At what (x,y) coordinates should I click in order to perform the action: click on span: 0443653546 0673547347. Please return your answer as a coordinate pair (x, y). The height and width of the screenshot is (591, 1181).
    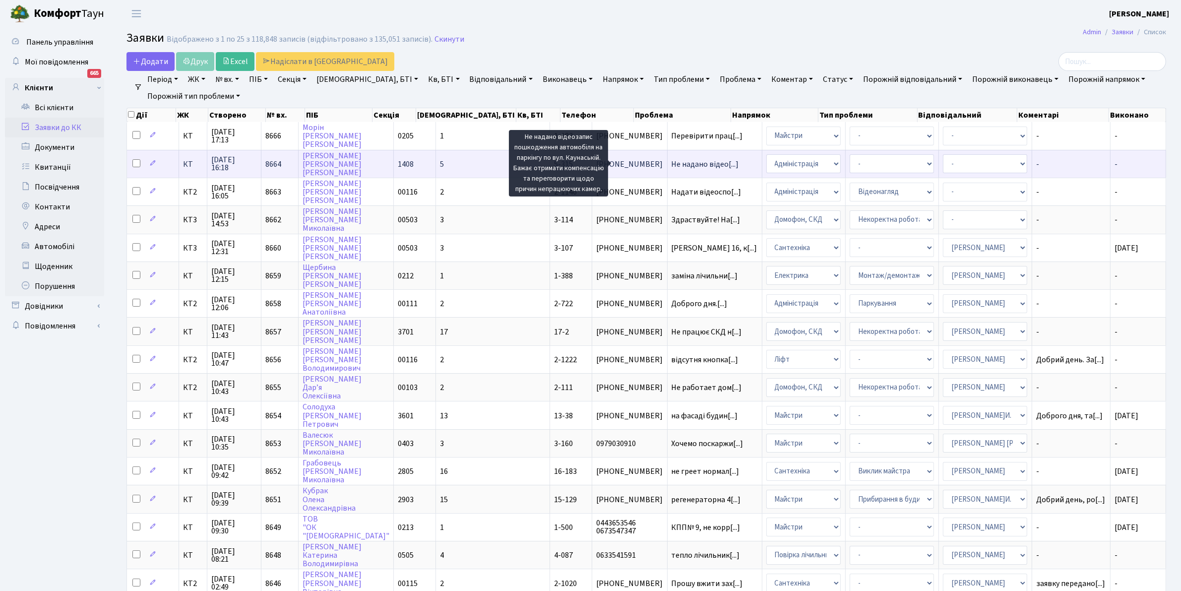
    Looking at the image, I should click on (630, 527).